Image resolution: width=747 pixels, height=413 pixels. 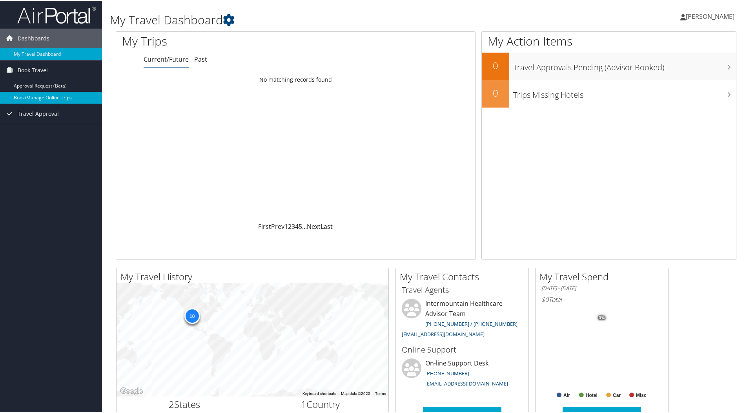 What do you see at coordinates (172, 403) in the screenshot?
I see `span: 2` at bounding box center [172, 403].